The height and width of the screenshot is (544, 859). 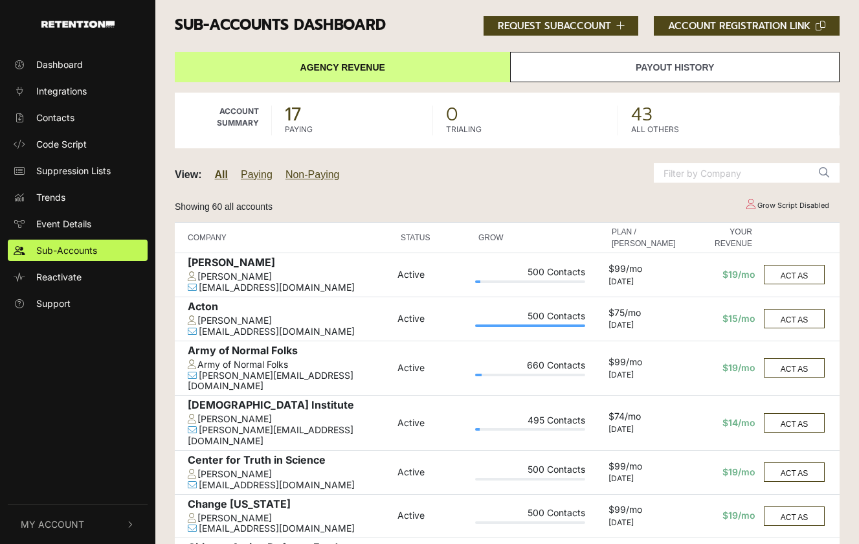 I want to click on a: Agency Revenue, so click(x=342, y=67).